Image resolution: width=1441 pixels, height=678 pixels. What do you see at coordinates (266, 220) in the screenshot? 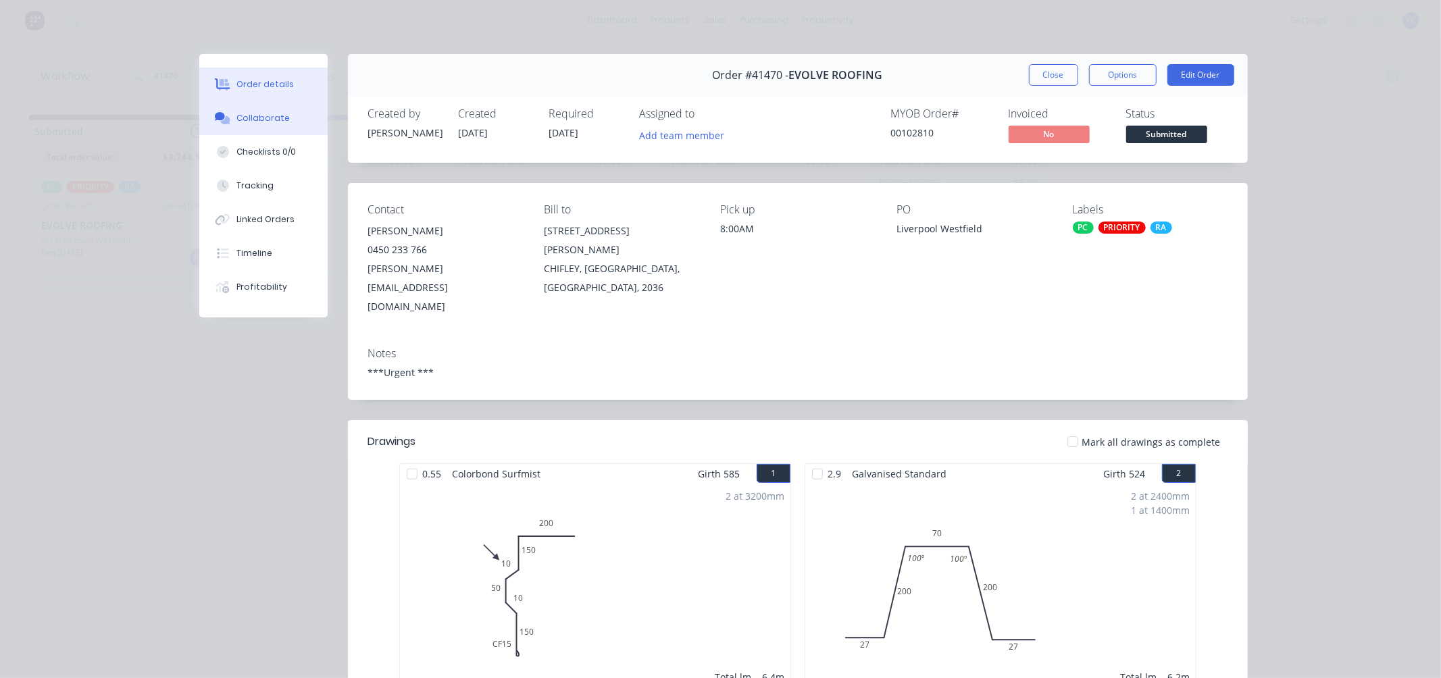
I see `div: Linked Orders` at bounding box center [266, 220].